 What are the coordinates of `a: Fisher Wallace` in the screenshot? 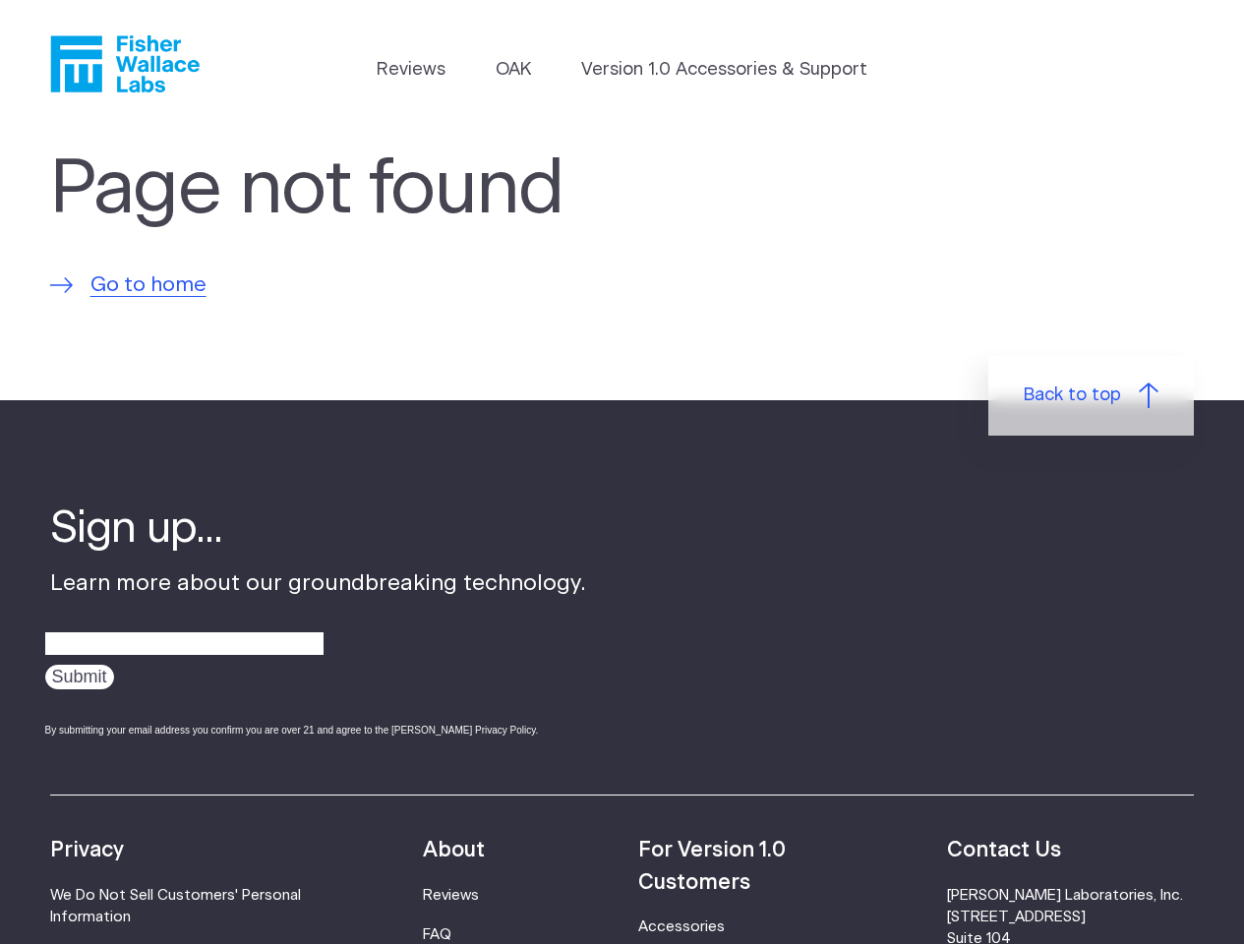 It's located at (125, 64).